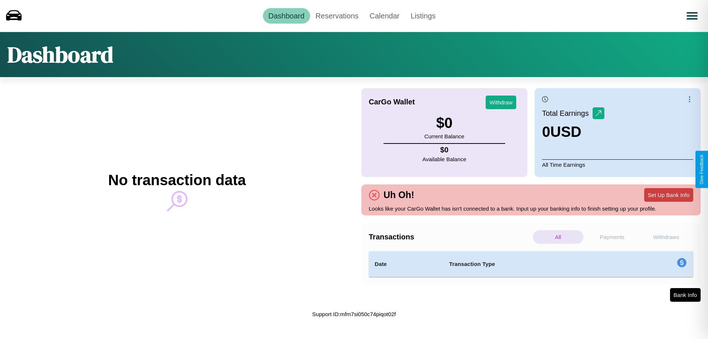  I want to click on button: Set Up Bank Info, so click(669, 195).